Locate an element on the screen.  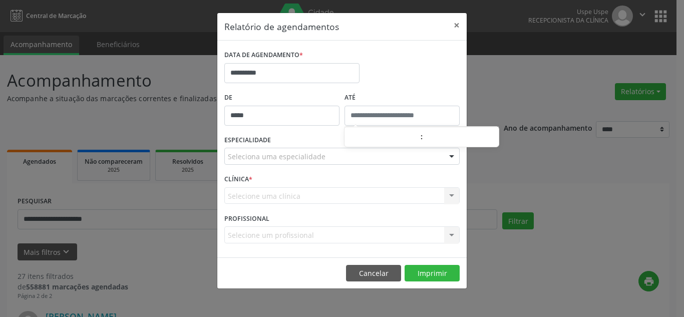
input: Minute is located at coordinates (461, 138).